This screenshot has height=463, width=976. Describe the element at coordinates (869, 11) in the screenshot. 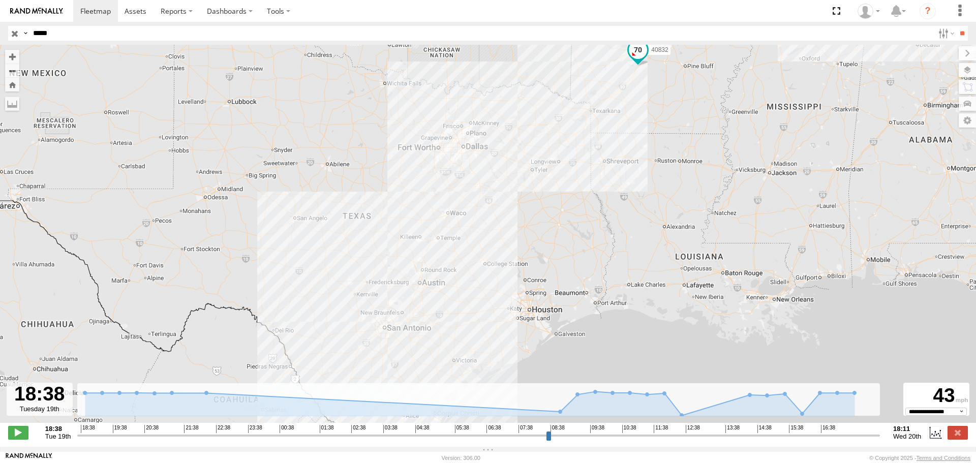

I see `div: Caseta Laredo TX` at that location.